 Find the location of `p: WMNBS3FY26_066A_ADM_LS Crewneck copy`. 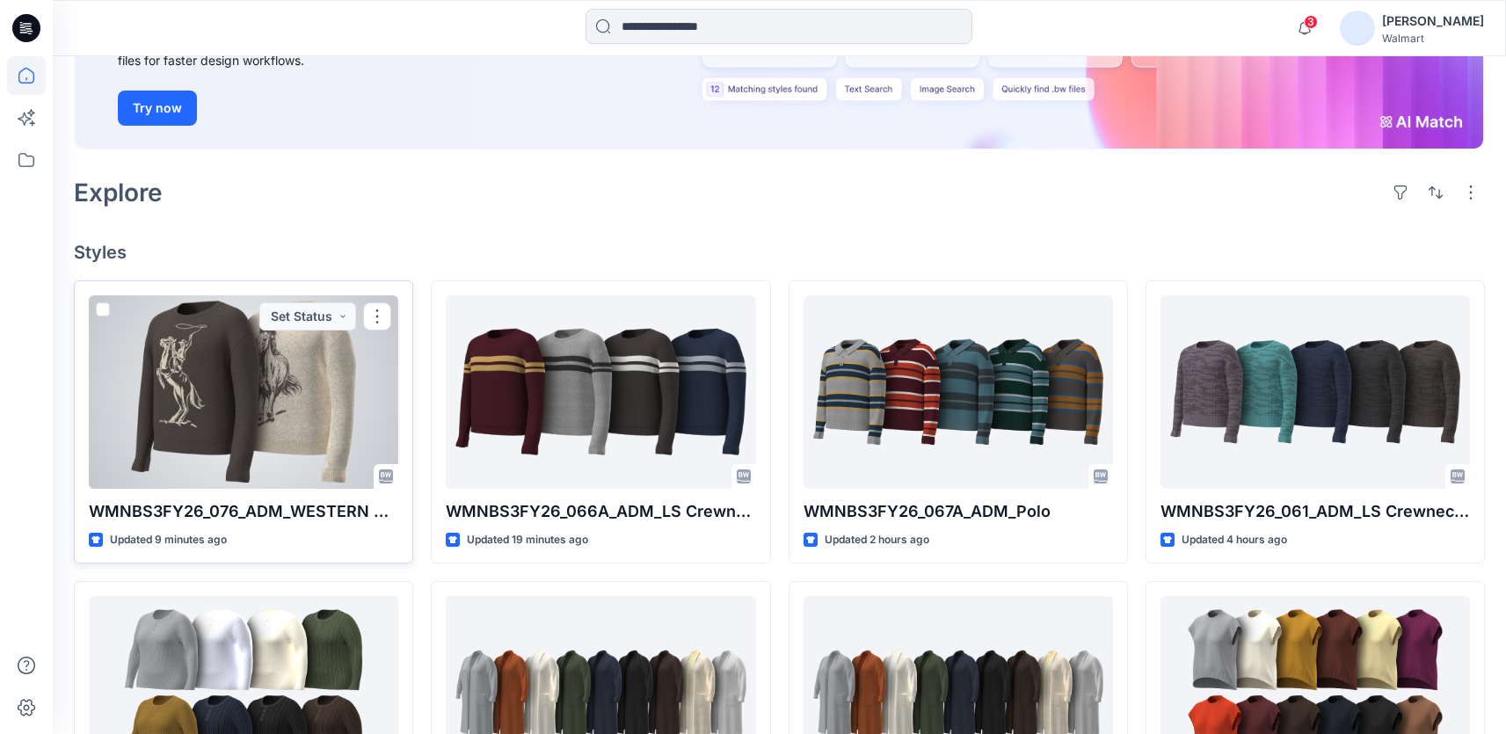

p: WMNBS3FY26_066A_ADM_LS Crewneck copy is located at coordinates (601, 512).